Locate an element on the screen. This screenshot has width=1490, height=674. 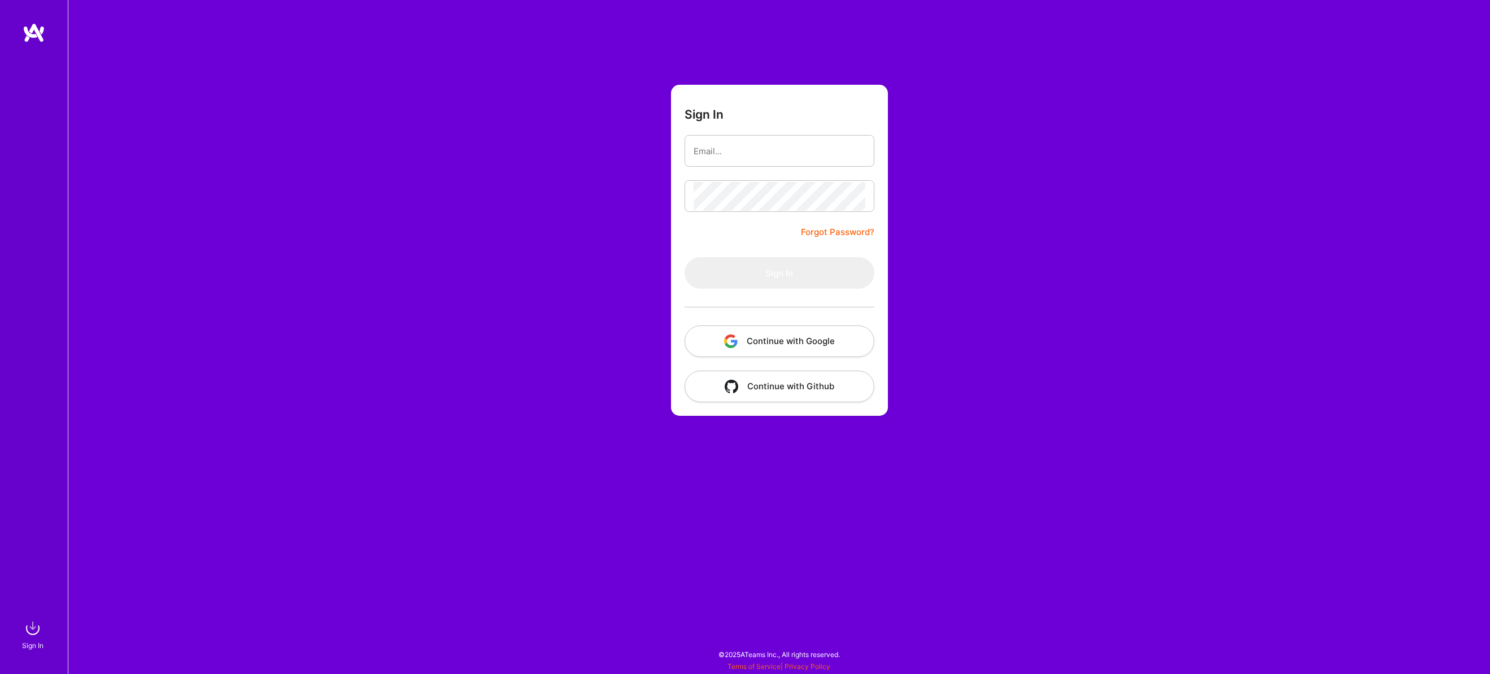
input: Email... is located at coordinates (780, 151).